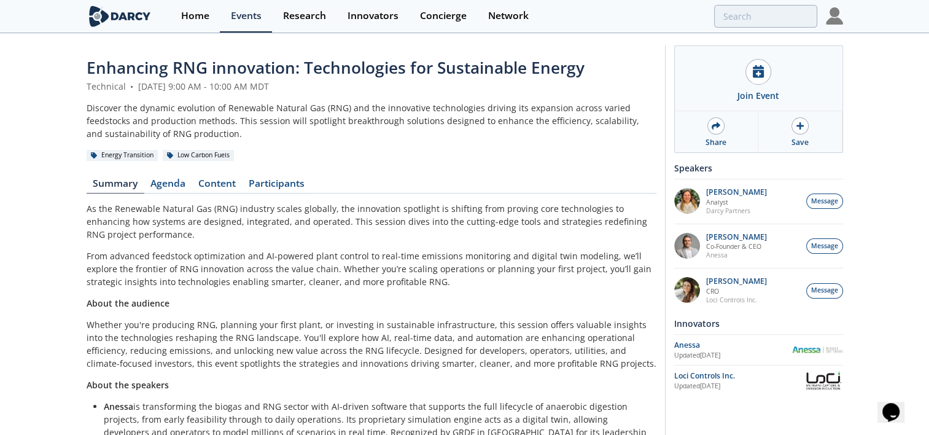 This screenshot has height=435, width=929. Describe the element at coordinates (736, 300) in the screenshot. I see `p: Loci Controls Inc.` at that location.